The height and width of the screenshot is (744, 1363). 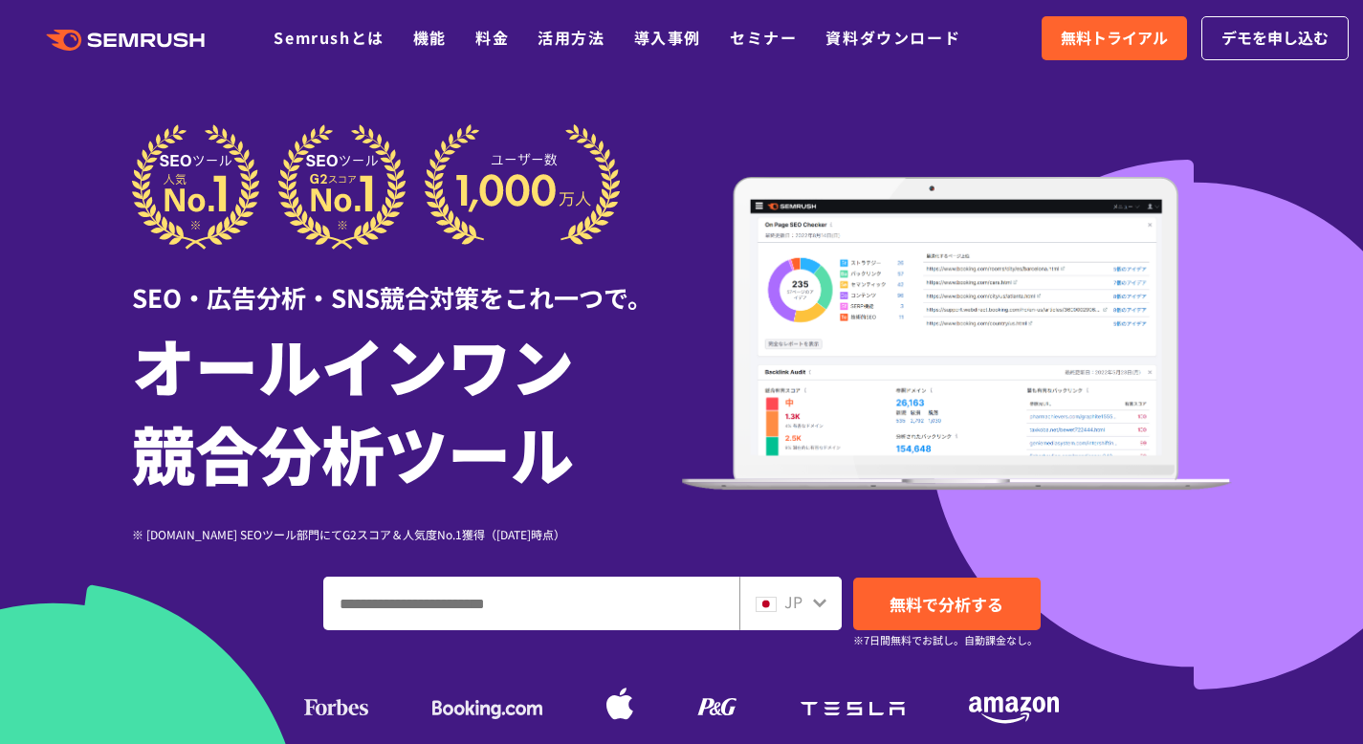 I want to click on a: 機能, so click(x=429, y=37).